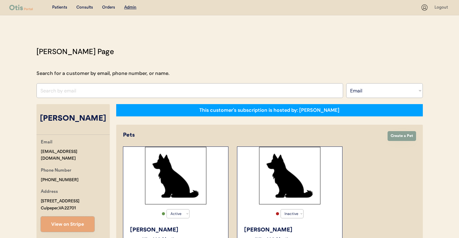  What do you see at coordinates (130, 7) in the screenshot?
I see `u: Admin` at bounding box center [130, 7].